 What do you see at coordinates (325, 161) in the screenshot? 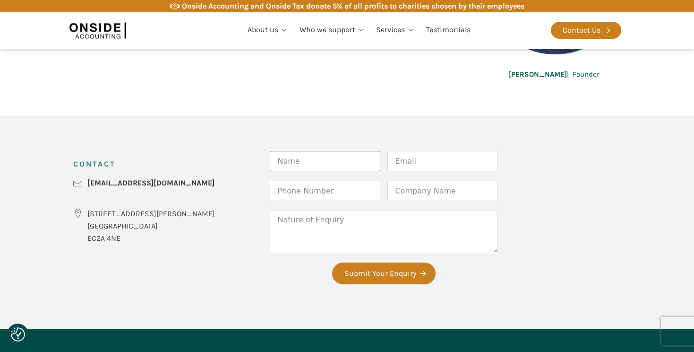
I see `input: Name` at bounding box center [325, 161].